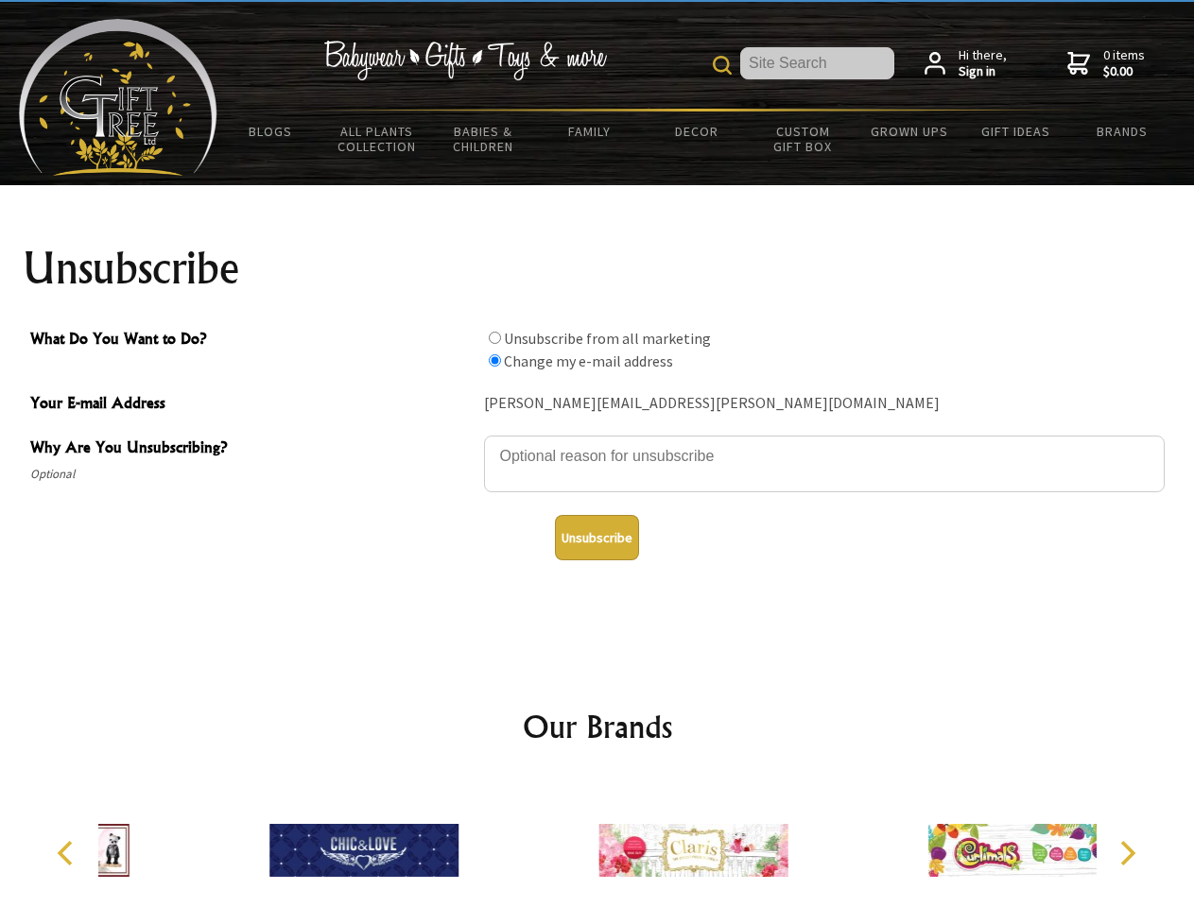 The width and height of the screenshot is (1194, 907). Describe the element at coordinates (965, 63) in the screenshot. I see `a: Hi there,Sign in` at that location.